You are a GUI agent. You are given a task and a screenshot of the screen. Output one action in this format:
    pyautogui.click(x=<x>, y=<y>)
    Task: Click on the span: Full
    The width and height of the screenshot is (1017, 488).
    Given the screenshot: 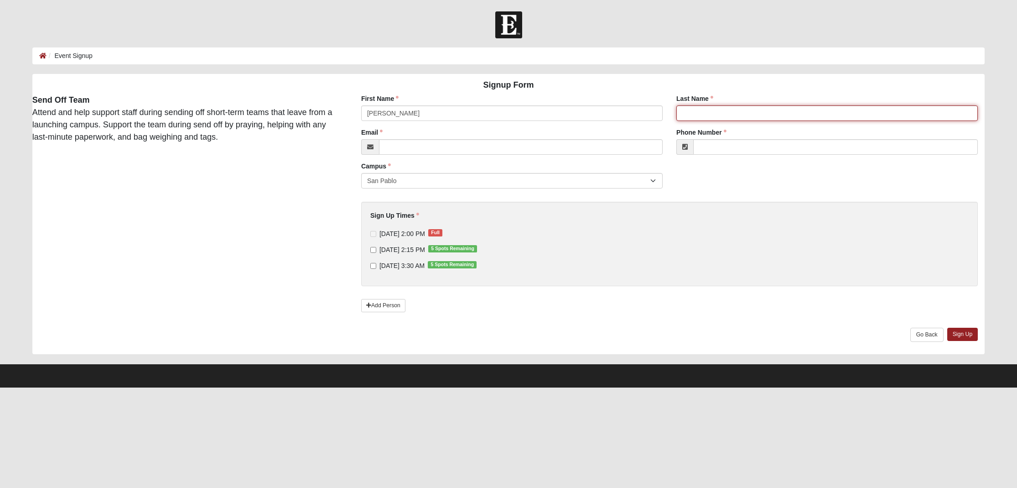 What is the action you would take?
    pyautogui.click(x=435, y=233)
    